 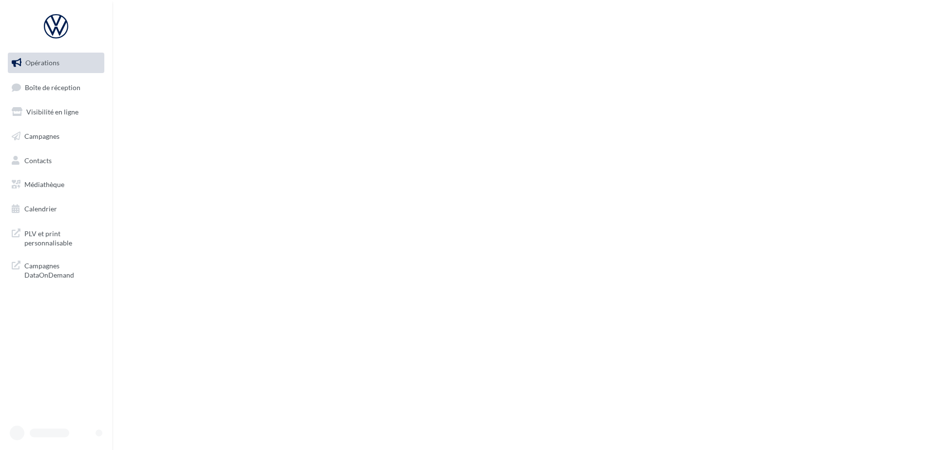 I want to click on span: PLV et print personnalisable, so click(x=62, y=237).